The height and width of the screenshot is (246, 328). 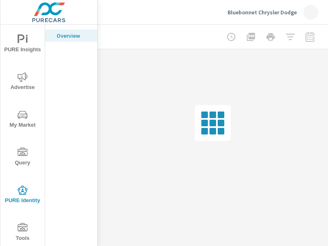 What do you see at coordinates (73, 36) in the screenshot?
I see `p: Overview` at bounding box center [73, 36].